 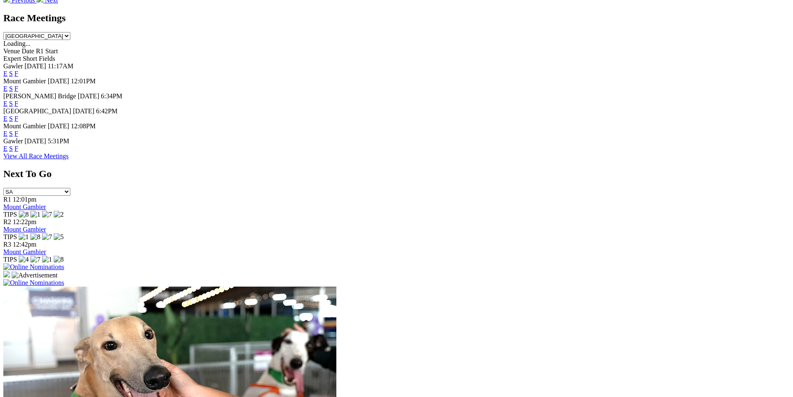 I want to click on span: 6:34PM, so click(x=112, y=96).